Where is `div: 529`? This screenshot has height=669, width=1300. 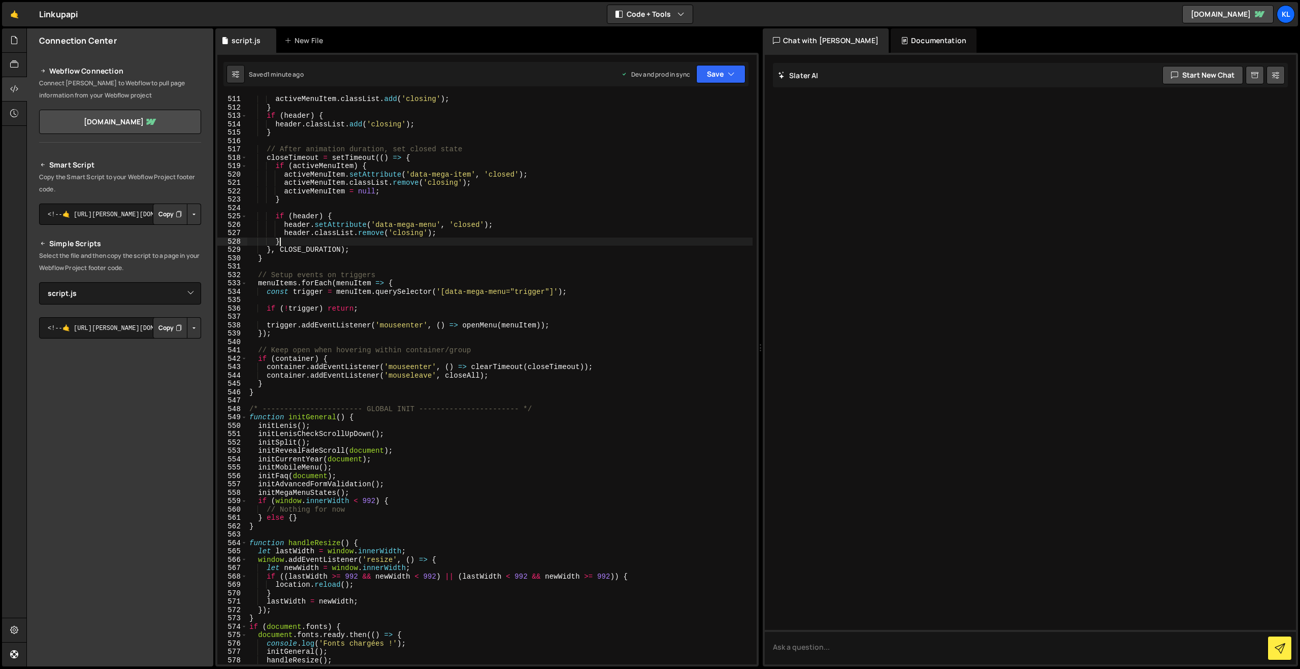 div: 529 is located at coordinates (232, 250).